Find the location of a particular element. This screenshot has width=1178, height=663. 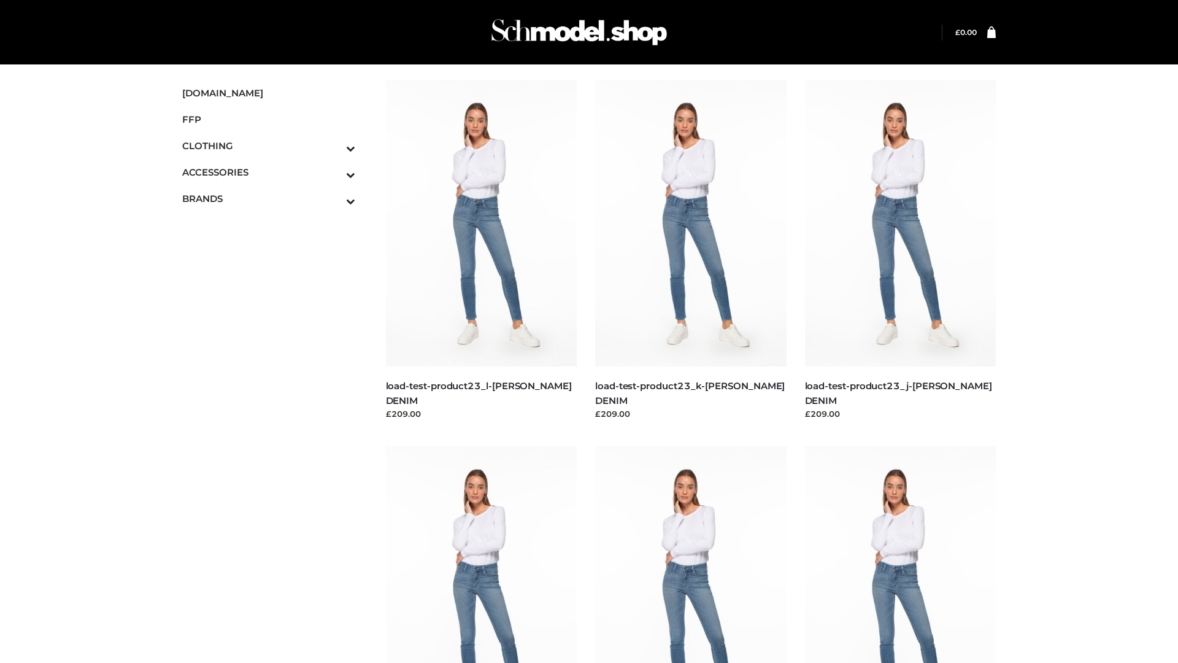

a: ACCESSORIESToggle Submenu is located at coordinates (269, 172).